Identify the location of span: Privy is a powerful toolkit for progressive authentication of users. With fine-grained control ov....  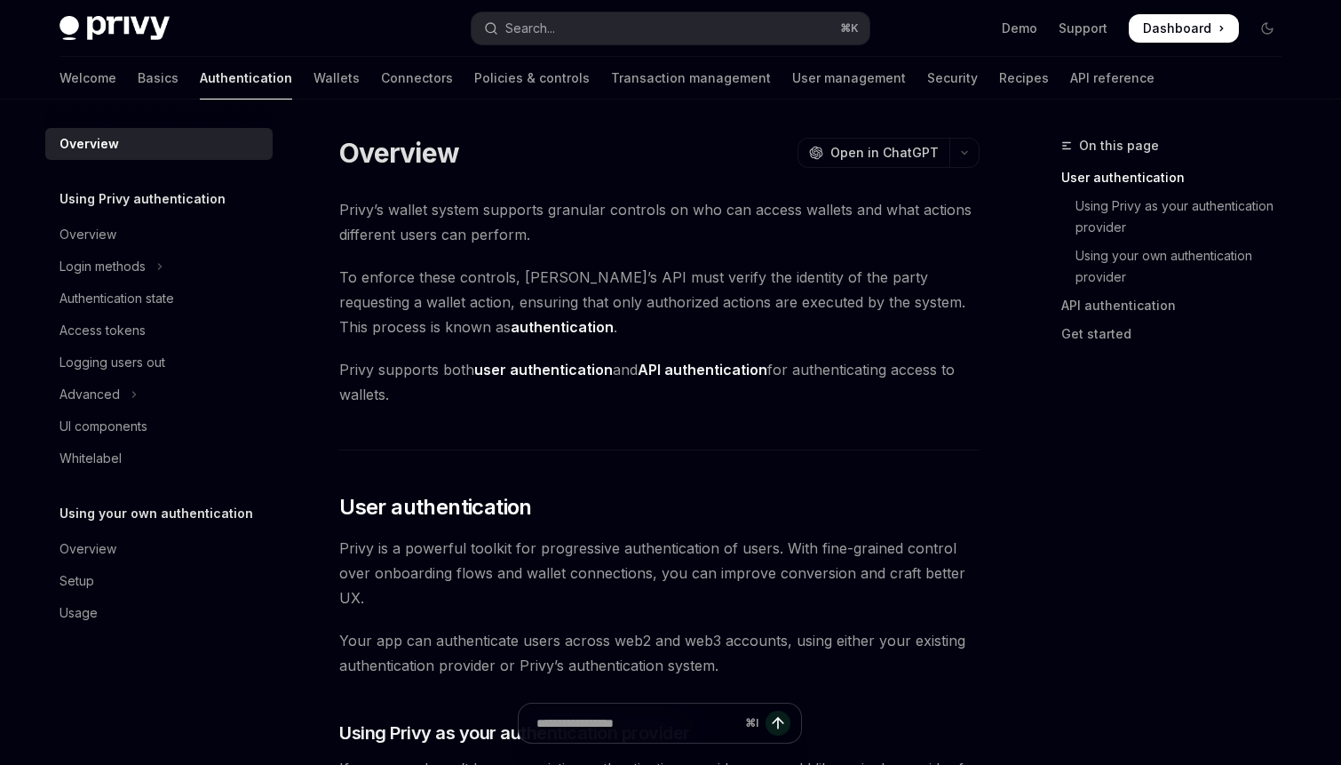
(659, 573).